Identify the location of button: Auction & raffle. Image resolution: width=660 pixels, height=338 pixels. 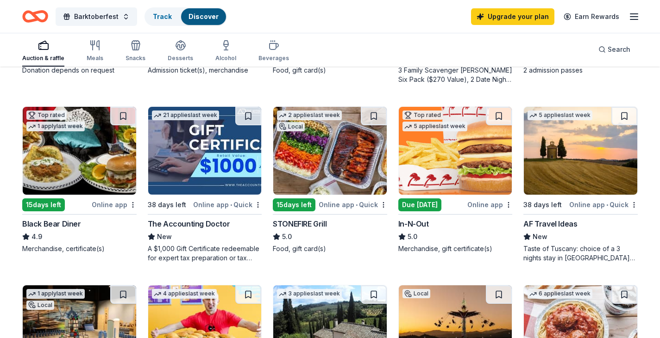
(43, 51).